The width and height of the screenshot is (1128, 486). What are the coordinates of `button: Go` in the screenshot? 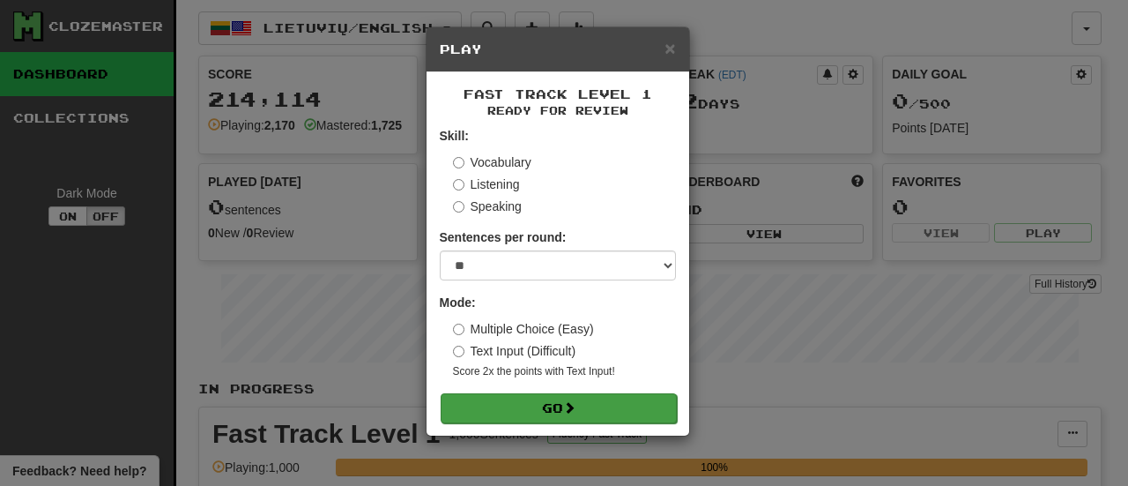 It's located at (559, 408).